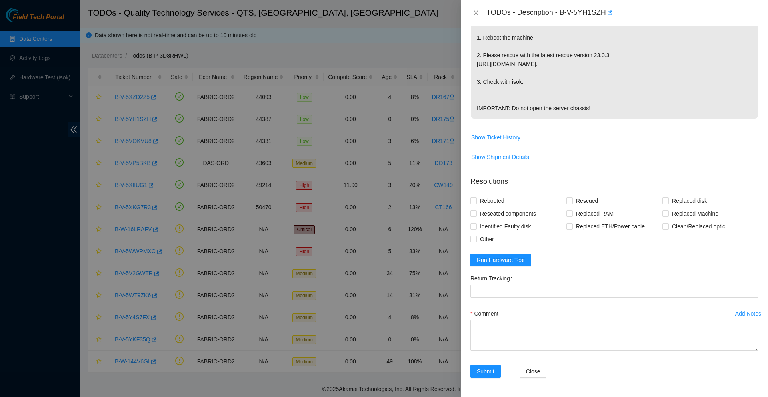 Image resolution: width=768 pixels, height=397 pixels. I want to click on span: Replaced disk, so click(690, 200).